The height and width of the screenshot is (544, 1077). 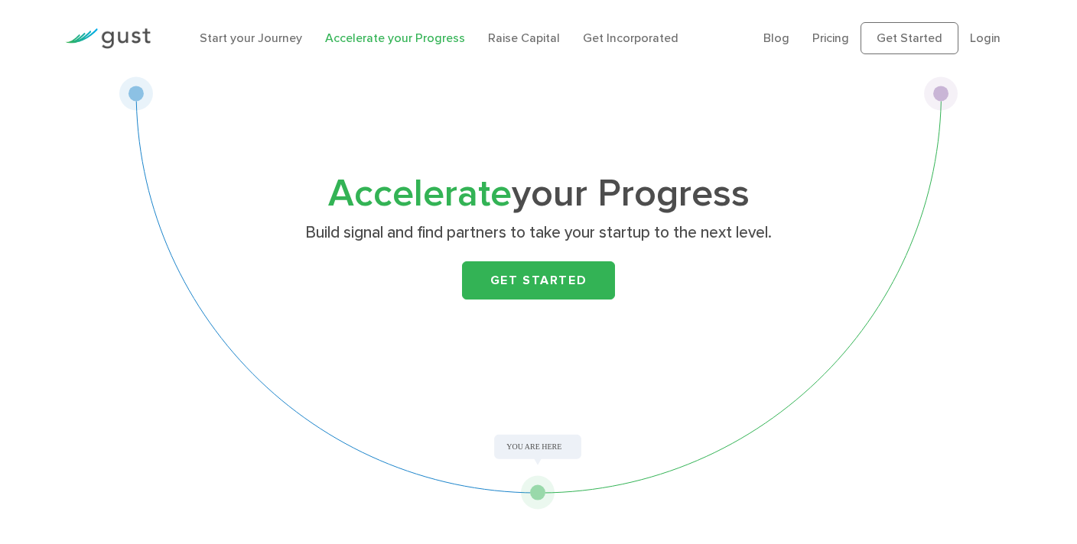 I want to click on a: Start your Journey, so click(x=251, y=37).